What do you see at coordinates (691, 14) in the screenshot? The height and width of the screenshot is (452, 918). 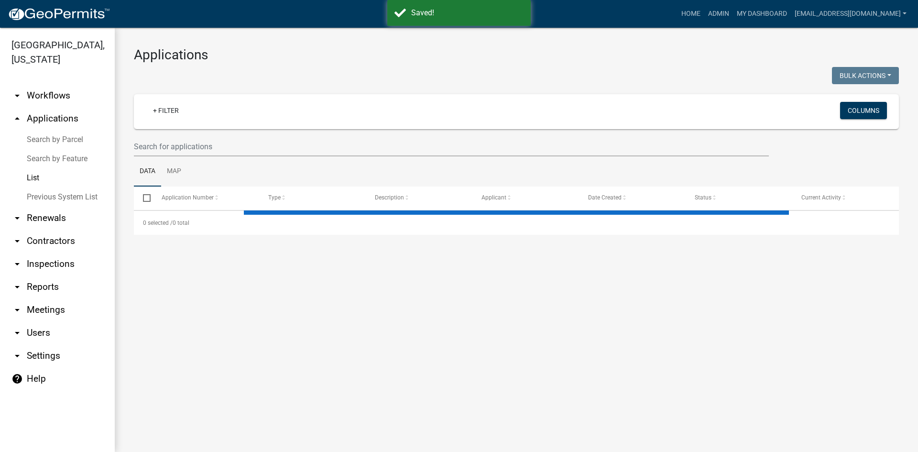 I see `a: Home` at bounding box center [691, 14].